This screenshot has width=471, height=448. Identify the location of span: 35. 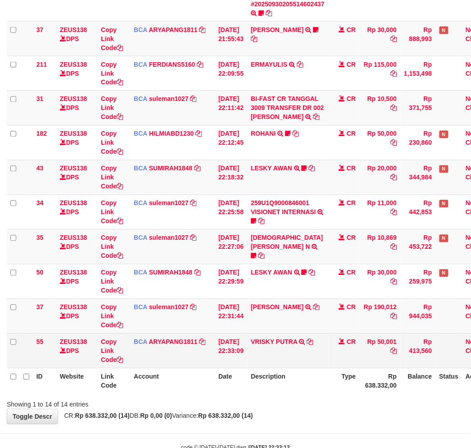
(40, 238).